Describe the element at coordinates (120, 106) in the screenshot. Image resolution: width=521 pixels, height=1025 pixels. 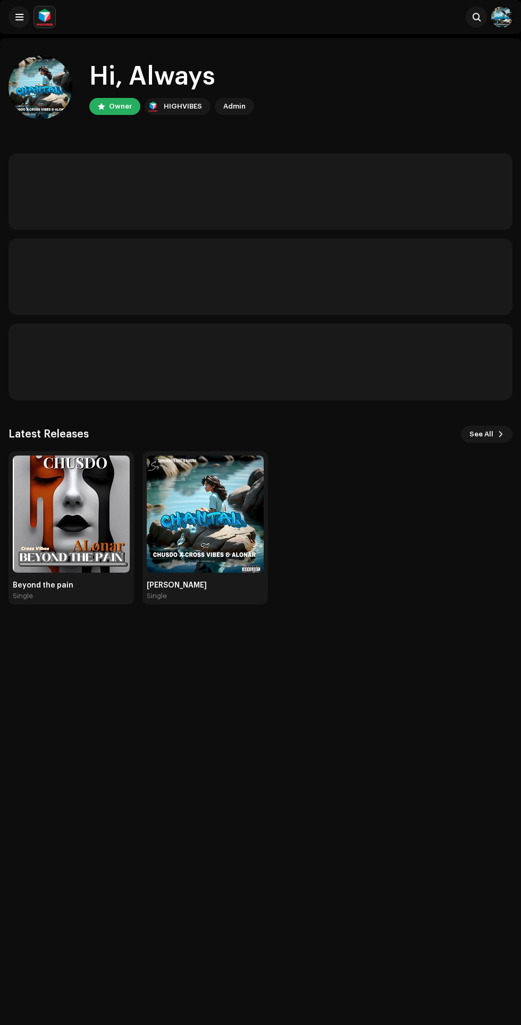
I see `div: Owner` at that location.